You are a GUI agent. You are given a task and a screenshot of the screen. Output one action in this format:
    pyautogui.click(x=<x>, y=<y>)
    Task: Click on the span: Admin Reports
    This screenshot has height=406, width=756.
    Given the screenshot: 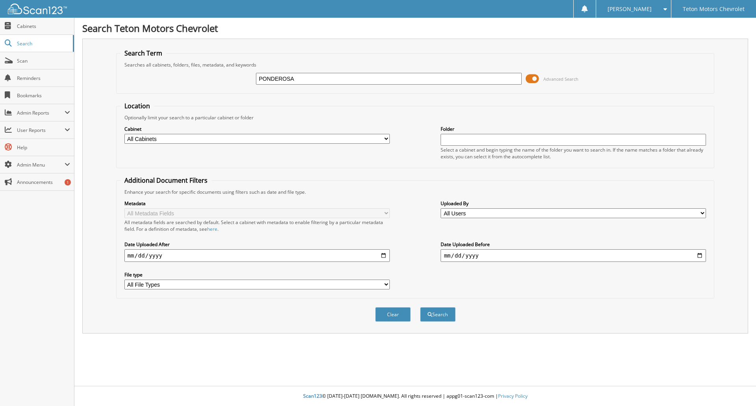 What is the action you would take?
    pyautogui.click(x=41, y=113)
    